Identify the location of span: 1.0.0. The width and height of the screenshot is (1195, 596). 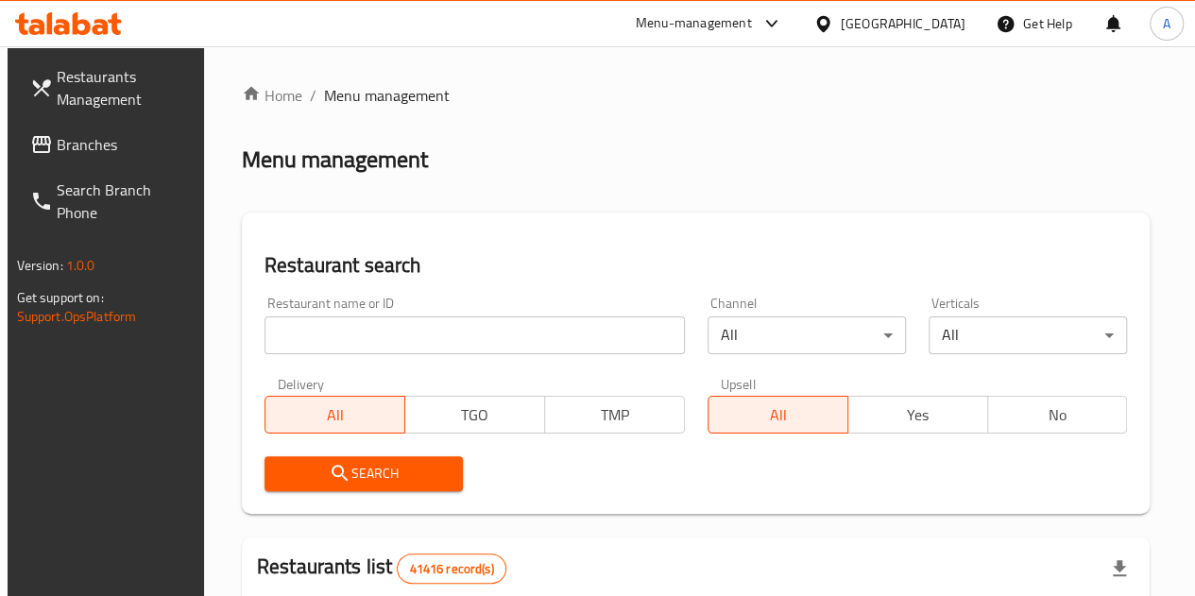
(80, 265).